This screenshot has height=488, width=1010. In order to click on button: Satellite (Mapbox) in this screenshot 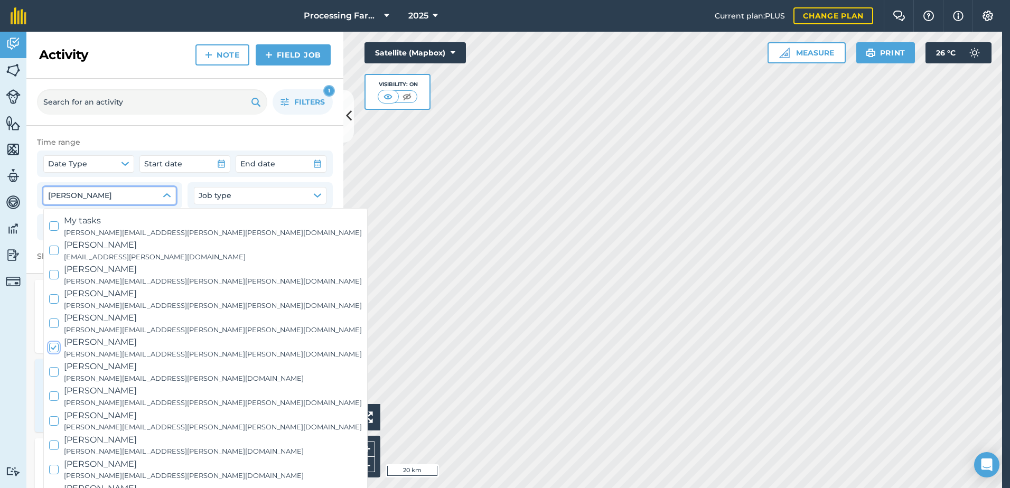, I will do `click(415, 53)`.